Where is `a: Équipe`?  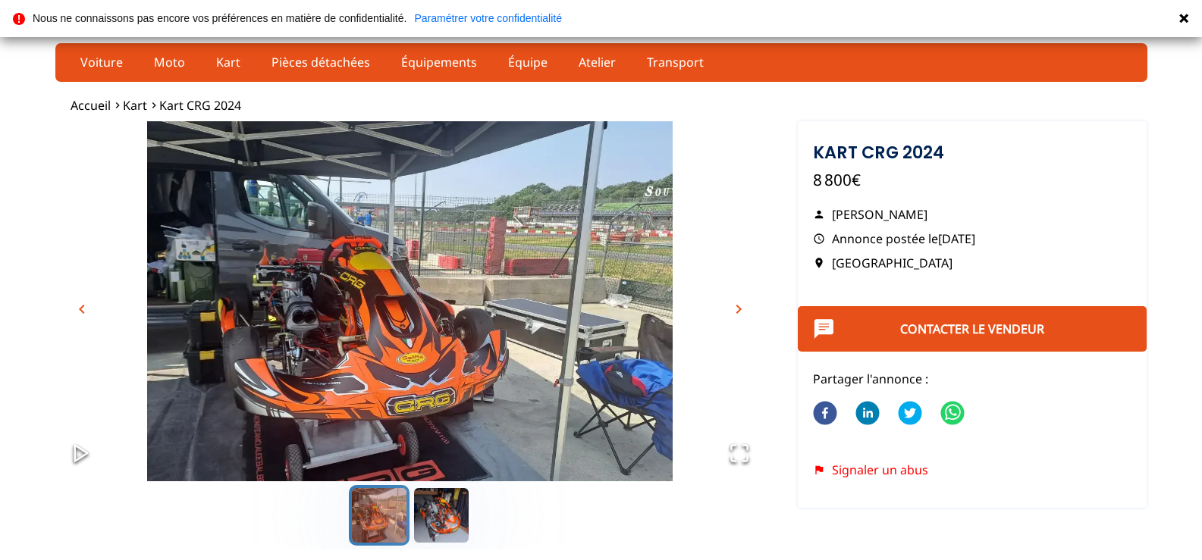
a: Équipe is located at coordinates (528, 62).